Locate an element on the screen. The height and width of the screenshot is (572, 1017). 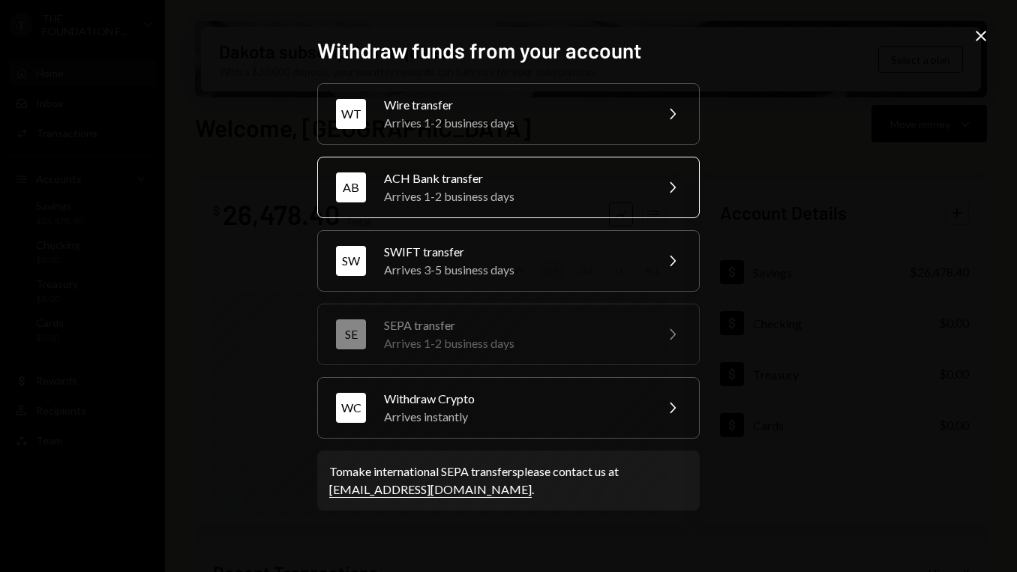
div: Arrives 3-5 business days is located at coordinates (515, 270).